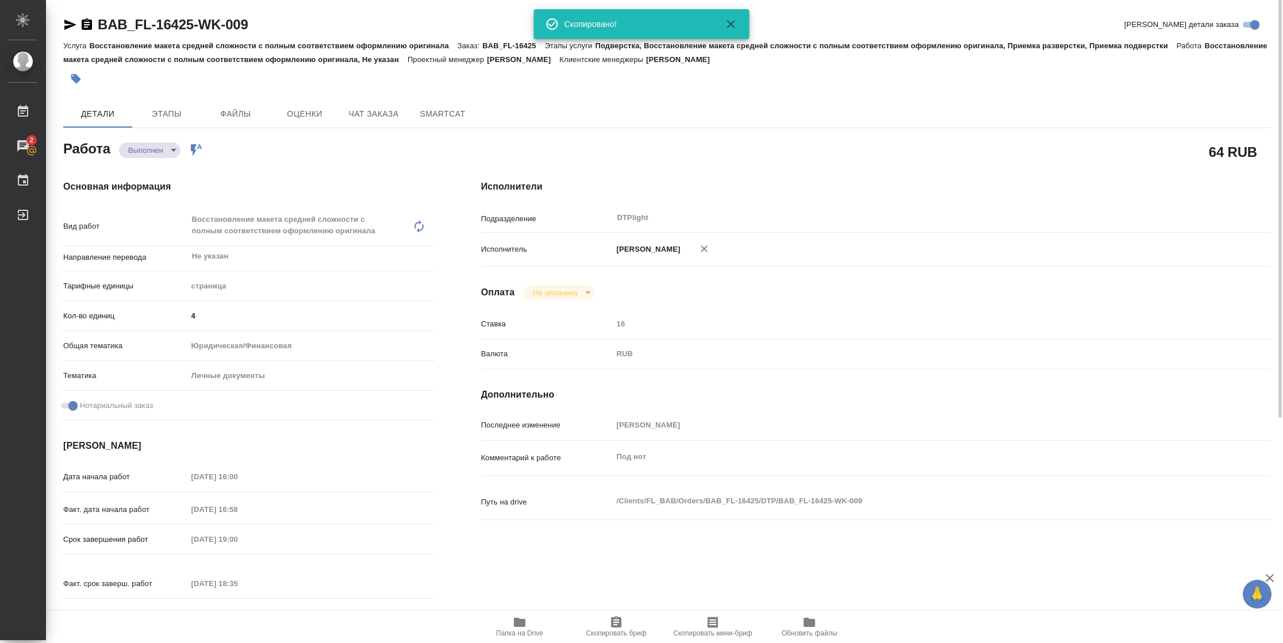 The height and width of the screenshot is (643, 1283). What do you see at coordinates (909, 457) in the screenshot?
I see `textarea: Под нот` at bounding box center [909, 457].